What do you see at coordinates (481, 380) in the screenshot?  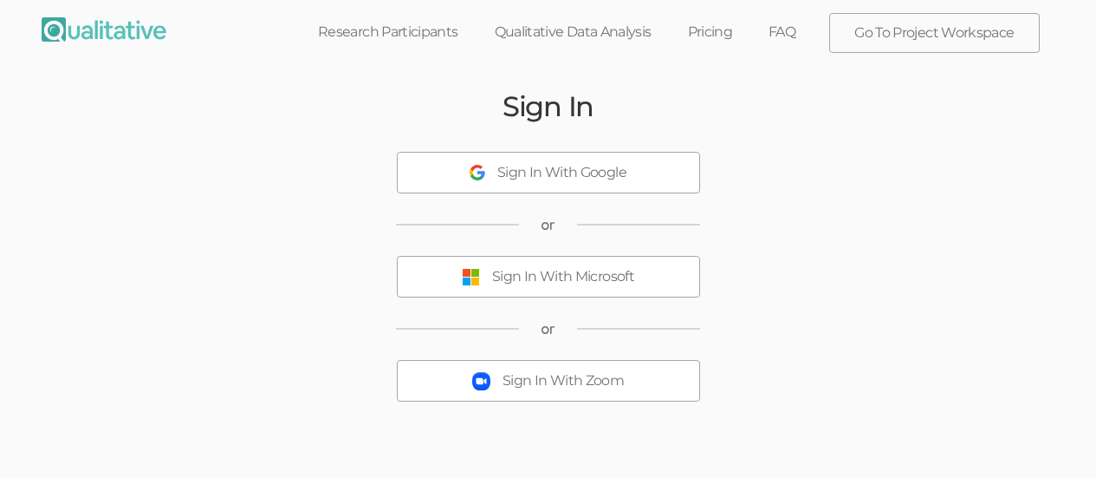 I see `img: Sign In With Zoom` at bounding box center [481, 380].